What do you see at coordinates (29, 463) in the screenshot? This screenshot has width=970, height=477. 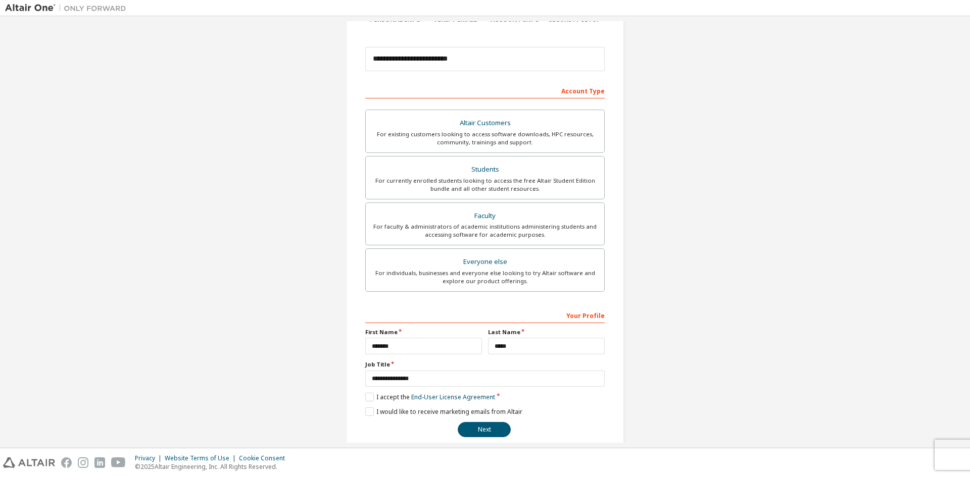 I see `img: altair_logo.svg` at bounding box center [29, 463].